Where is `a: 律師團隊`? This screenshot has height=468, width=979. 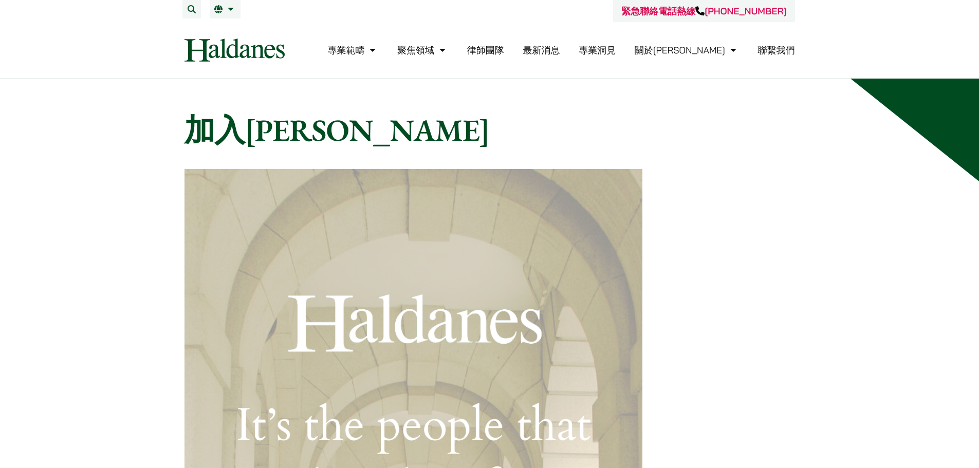 a: 律師團隊 is located at coordinates (485, 50).